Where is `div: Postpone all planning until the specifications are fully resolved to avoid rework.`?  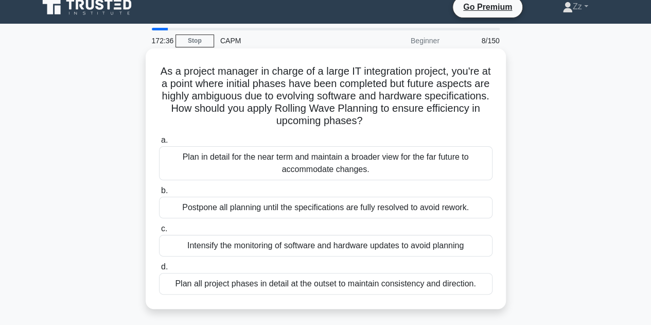 div: Postpone all planning until the specifications are fully resolved to avoid rework. is located at coordinates (326, 207).